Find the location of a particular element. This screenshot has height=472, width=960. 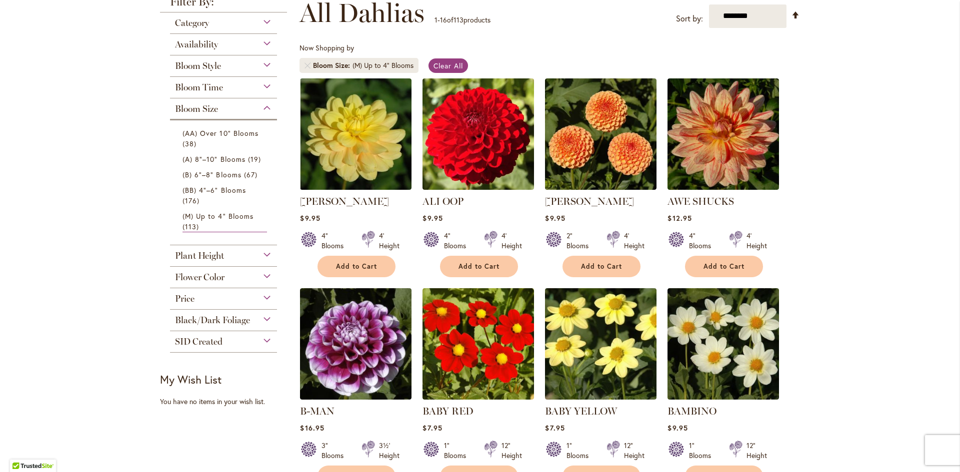

span: Now Shopping by is located at coordinates (326, 47).